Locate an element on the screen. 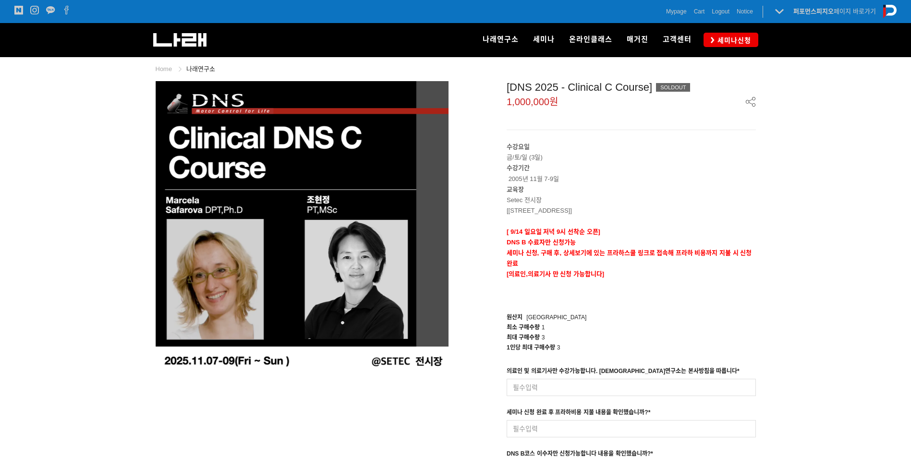 This screenshot has width=911, height=458. p: Setec 전시장 is located at coordinates (631, 200).